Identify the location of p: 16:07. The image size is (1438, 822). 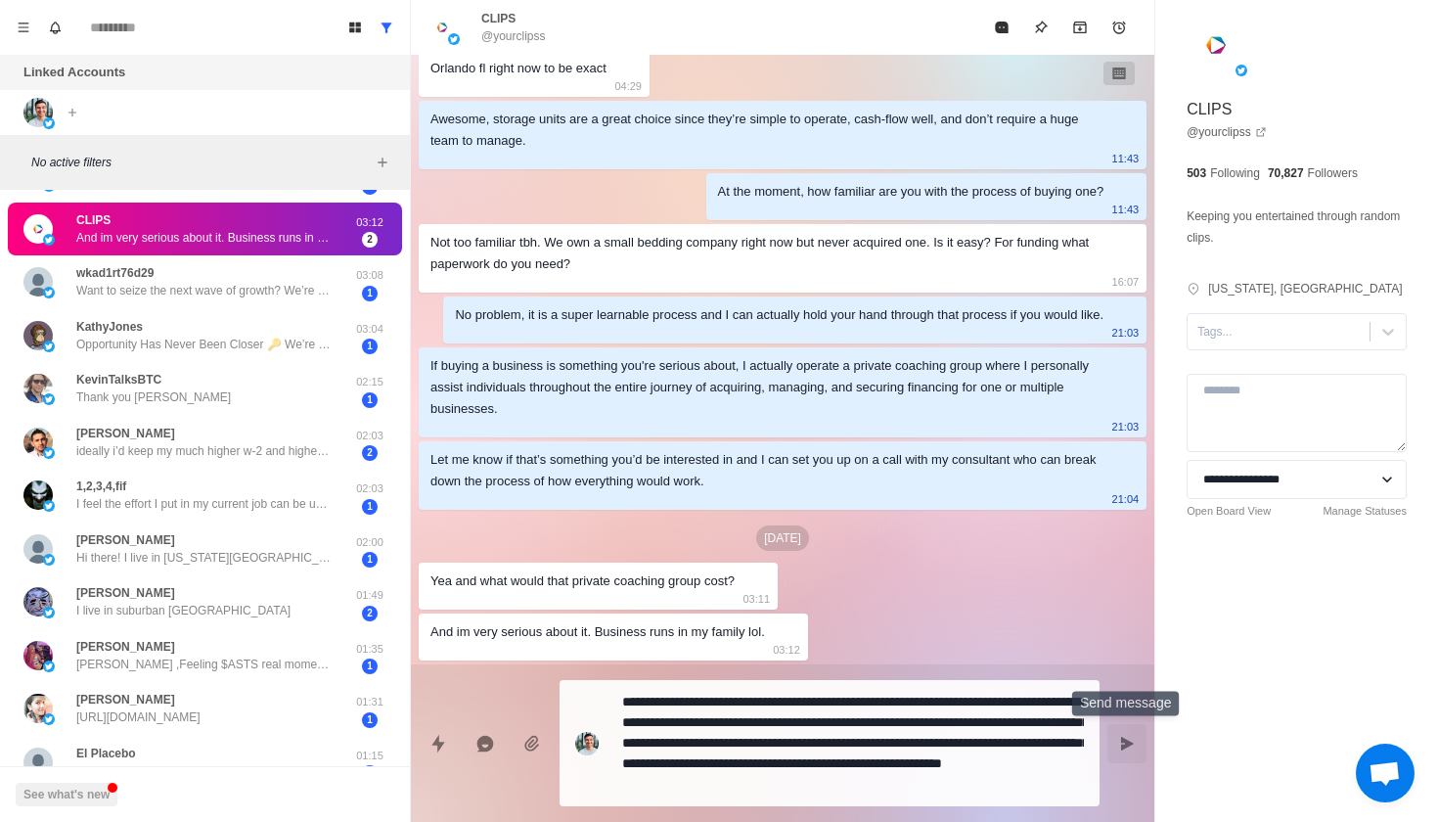
(1126, 282).